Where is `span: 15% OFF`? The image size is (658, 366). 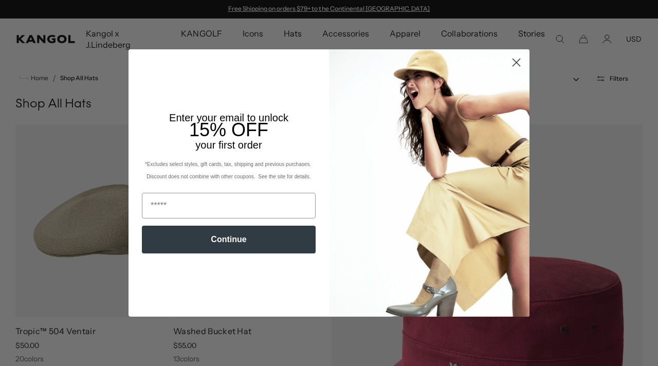 span: 15% OFF is located at coordinates (229, 129).